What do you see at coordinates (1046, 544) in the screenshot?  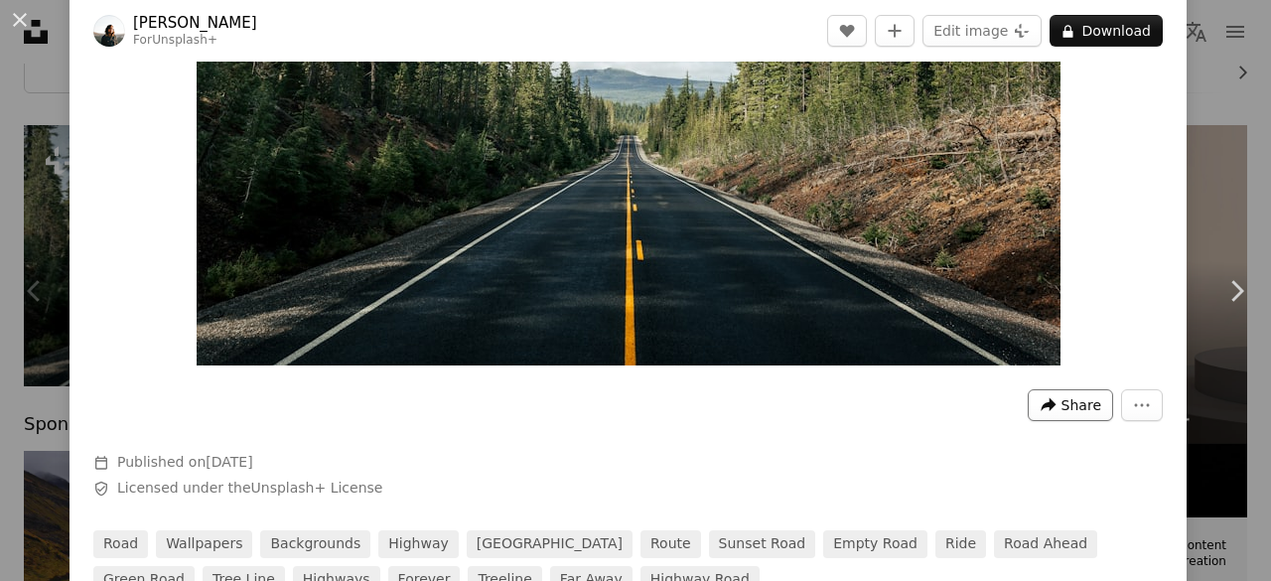 I see `a: road ahead` at bounding box center [1046, 544].